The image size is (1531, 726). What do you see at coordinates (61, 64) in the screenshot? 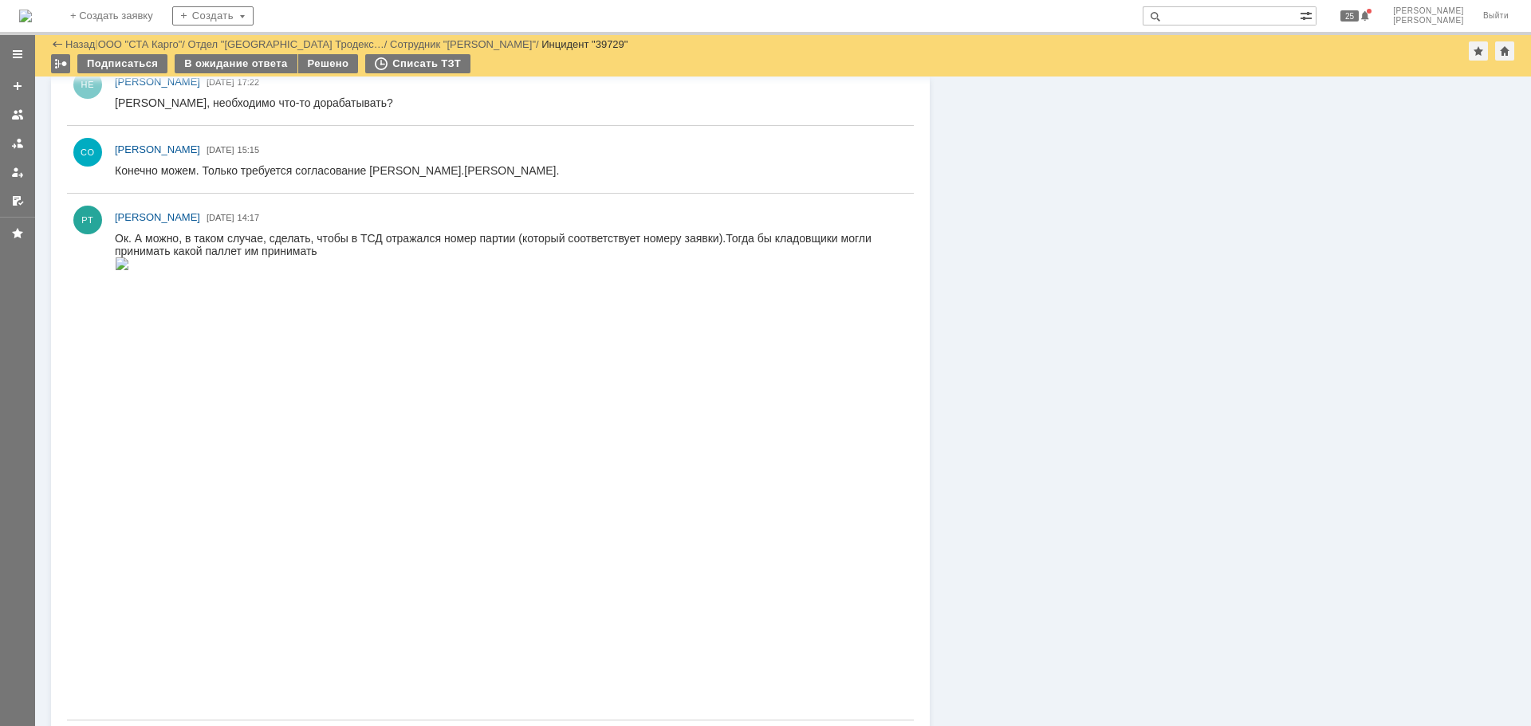
I see `div: Работа с массовостью` at bounding box center [61, 64].